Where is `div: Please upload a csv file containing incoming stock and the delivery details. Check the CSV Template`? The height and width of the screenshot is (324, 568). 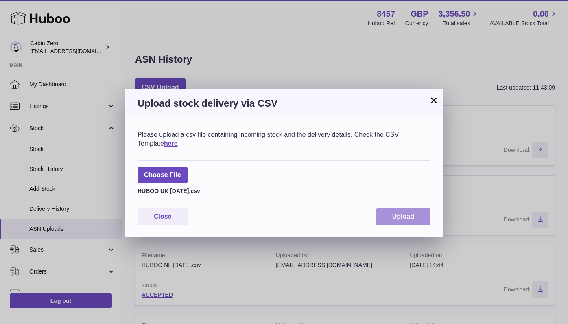
div: Please upload a csv file containing incoming stock and the delivery details. Check the CSV Template is located at coordinates (284, 139).